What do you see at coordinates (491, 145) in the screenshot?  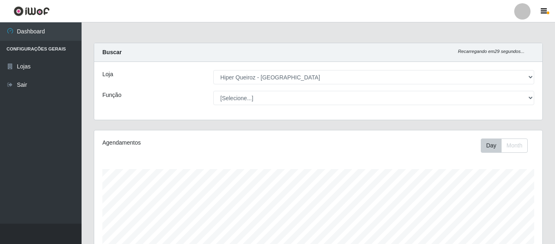 I see `button: Day` at bounding box center [491, 145].